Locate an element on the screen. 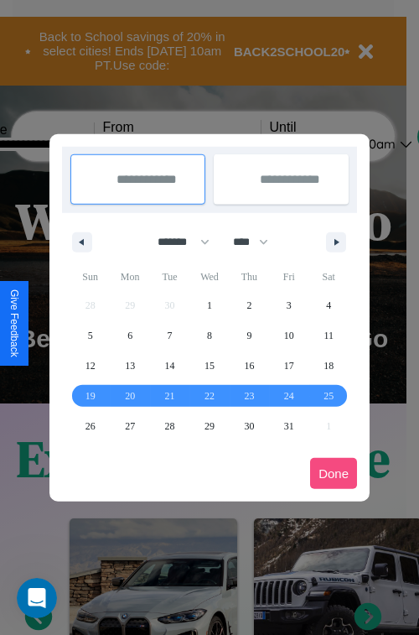  span: 29 is located at coordinates (210, 426).